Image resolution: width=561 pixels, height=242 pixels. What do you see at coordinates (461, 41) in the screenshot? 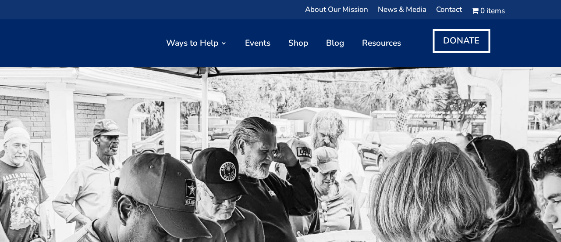
I see `a: DONATE` at bounding box center [461, 41].